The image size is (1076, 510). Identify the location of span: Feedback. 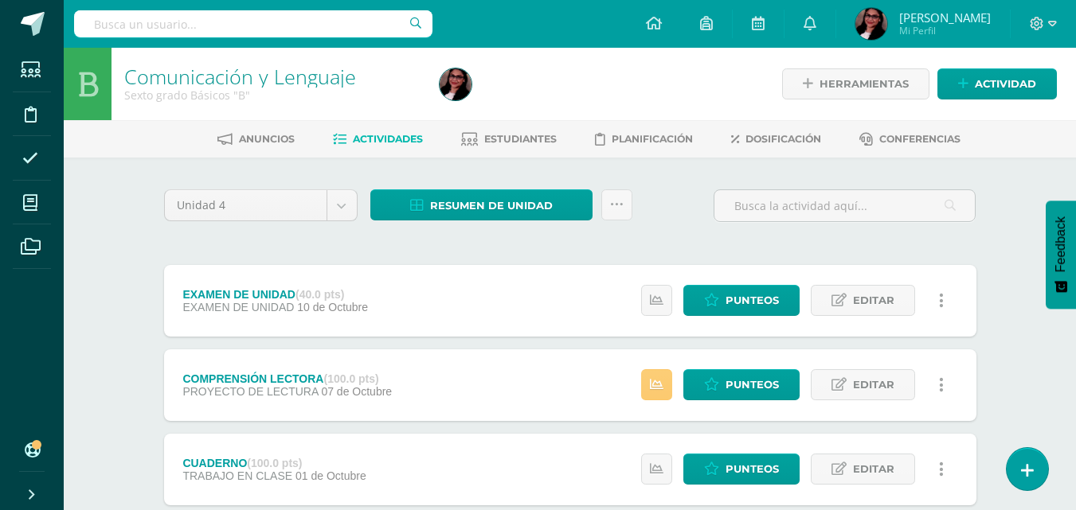
(1061, 244).